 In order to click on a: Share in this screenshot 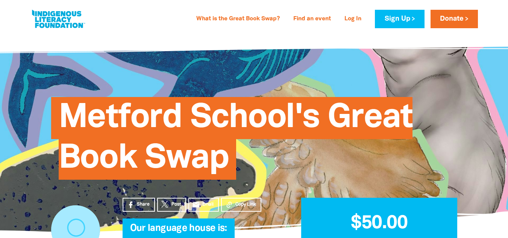, I will do `click(139, 205)`.